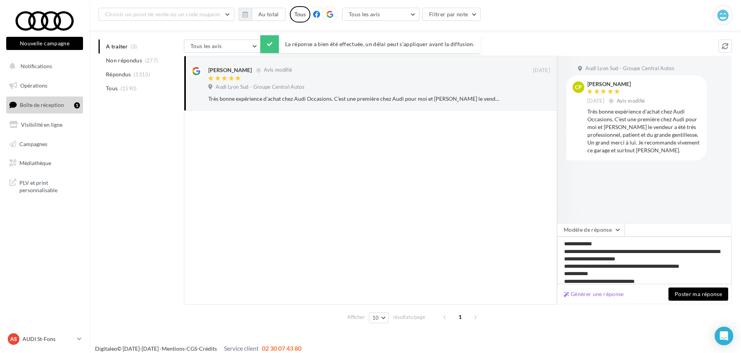 This screenshot has height=353, width=741. I want to click on button: Notifications, so click(43, 66).